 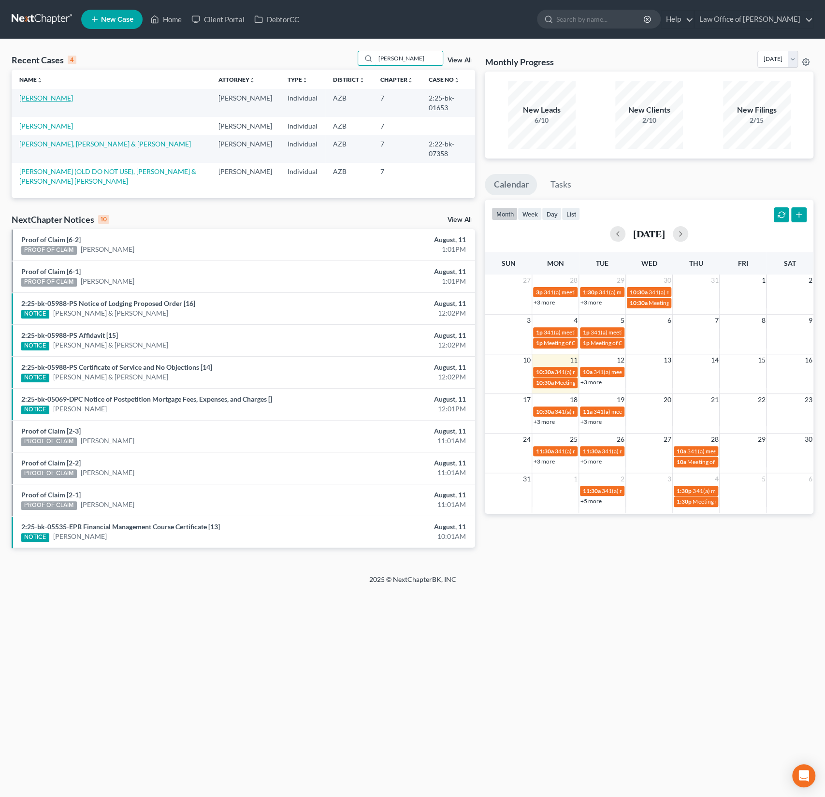 I want to click on a: +5 more, so click(x=591, y=461).